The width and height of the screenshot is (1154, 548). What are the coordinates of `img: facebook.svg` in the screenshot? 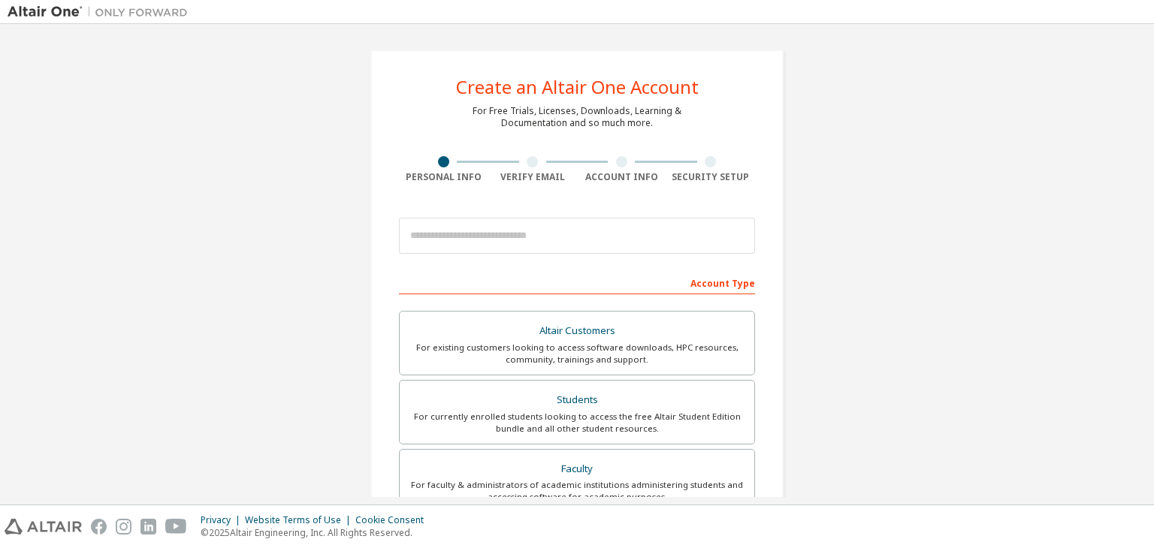 It's located at (98, 527).